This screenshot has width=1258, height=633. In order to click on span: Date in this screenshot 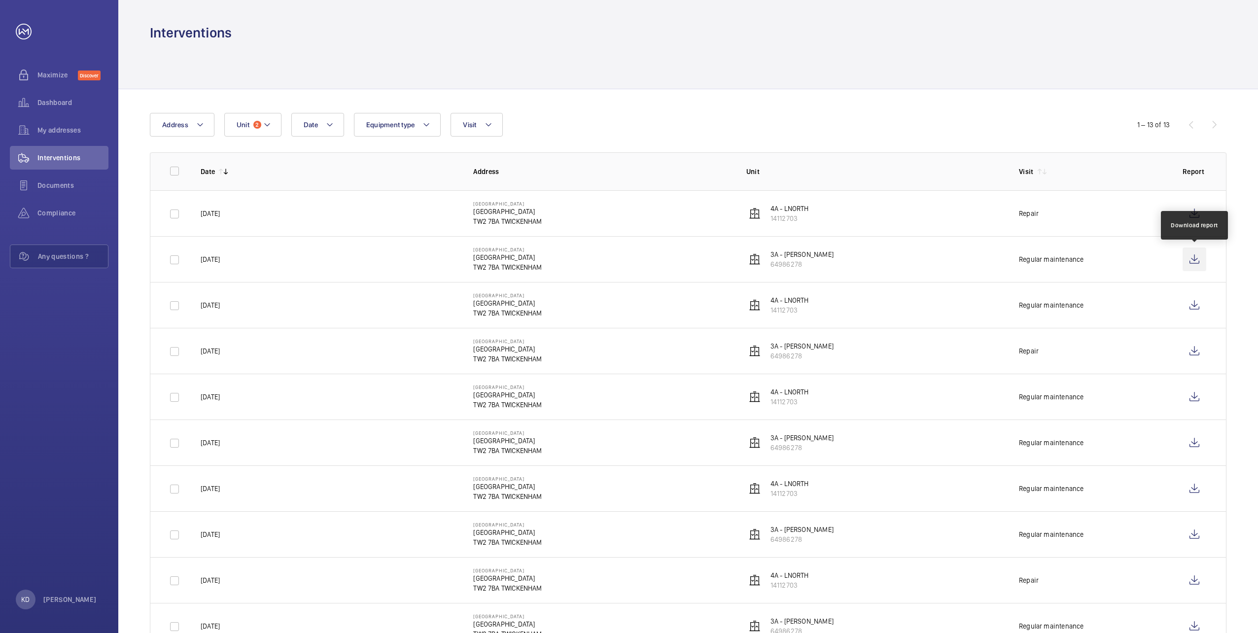, I will do `click(311, 125)`.